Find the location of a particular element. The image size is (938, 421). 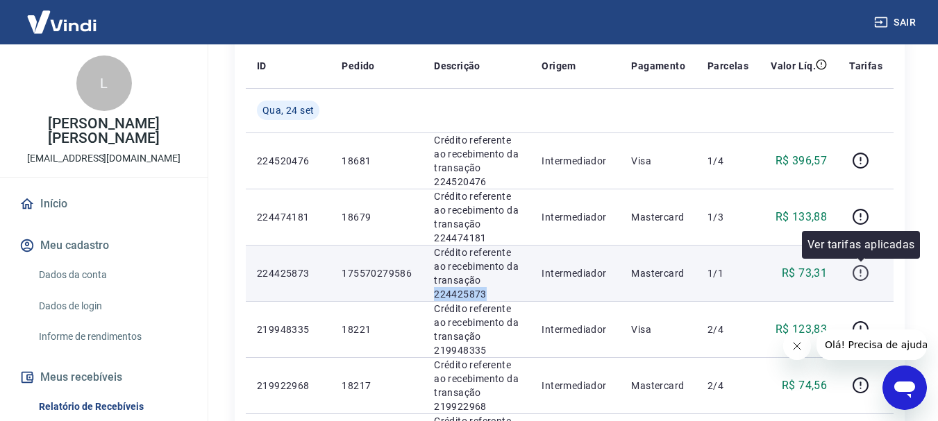

p: R$ 396,57 is located at coordinates (801, 161).